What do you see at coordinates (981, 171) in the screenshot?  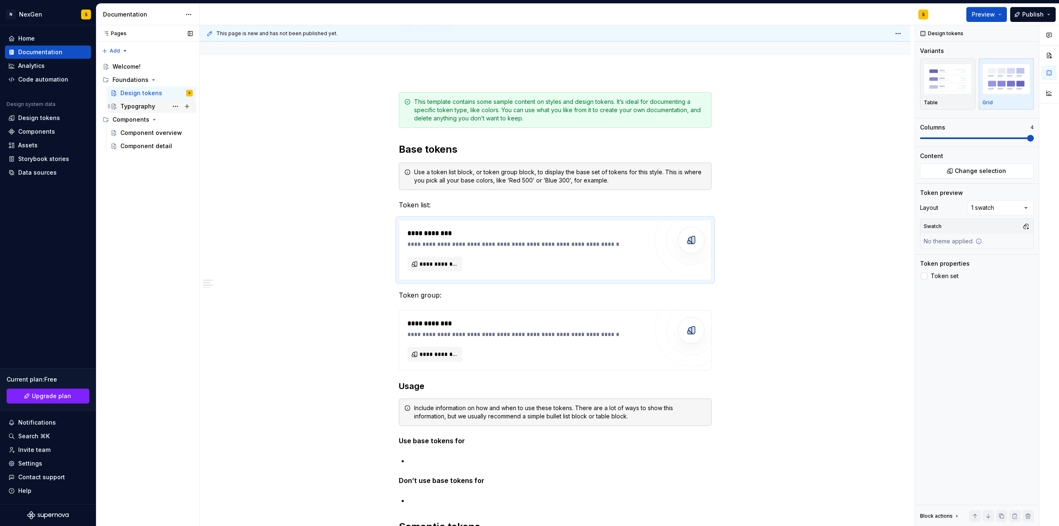 I see `span: Change selection` at bounding box center [981, 171].